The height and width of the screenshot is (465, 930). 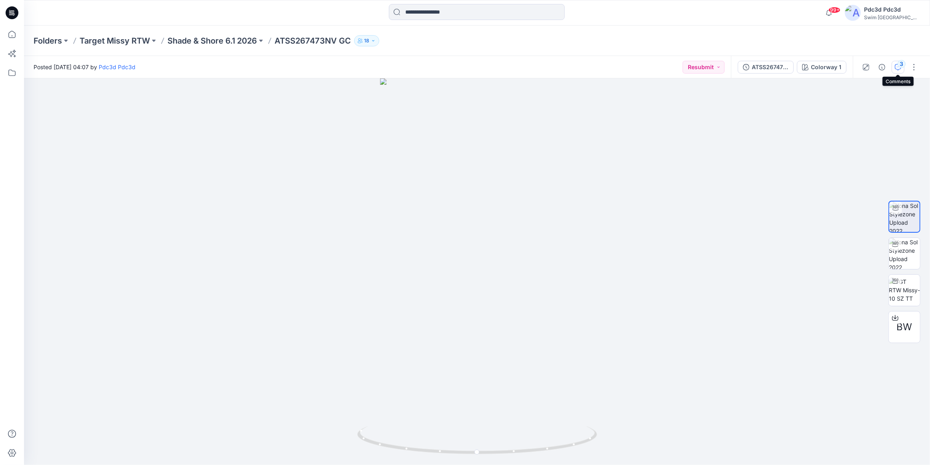 What do you see at coordinates (904, 327) in the screenshot?
I see `span: BW` at bounding box center [904, 327].